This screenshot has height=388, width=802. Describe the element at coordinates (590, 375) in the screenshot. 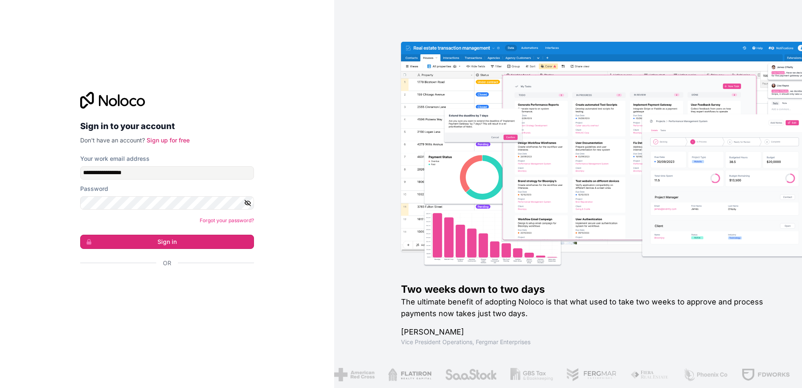

I see `img: /assets/fergmar-CudnrXN5.png` at that location.